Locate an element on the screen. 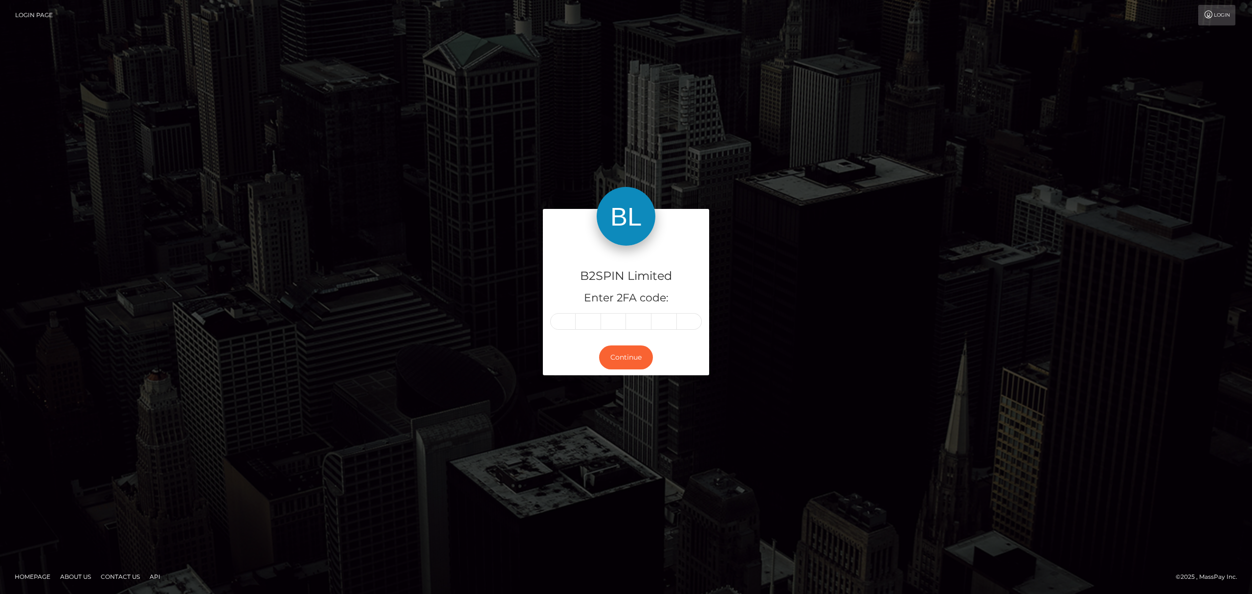 The height and width of the screenshot is (594, 1252). a: Login is located at coordinates (1216, 15).